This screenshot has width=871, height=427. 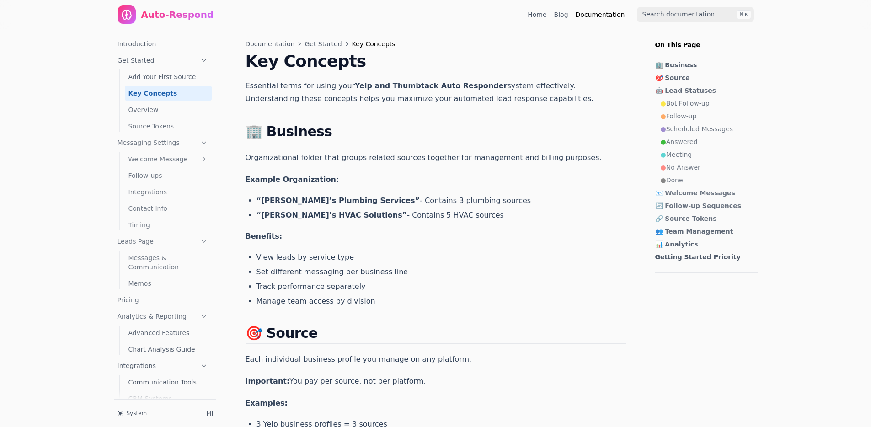 I want to click on a: Communication Tools, so click(x=168, y=382).